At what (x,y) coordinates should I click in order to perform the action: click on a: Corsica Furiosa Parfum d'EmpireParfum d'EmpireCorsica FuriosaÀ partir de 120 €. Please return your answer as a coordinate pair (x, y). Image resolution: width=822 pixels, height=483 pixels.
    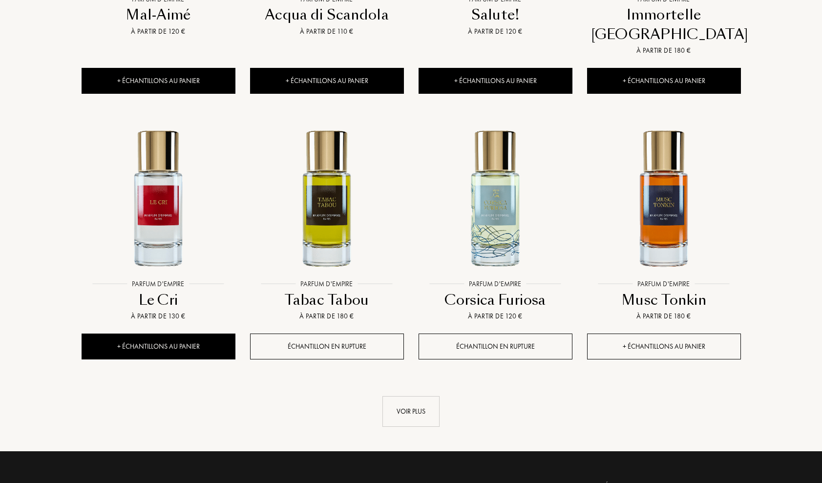
    Looking at the image, I should click on (495, 222).